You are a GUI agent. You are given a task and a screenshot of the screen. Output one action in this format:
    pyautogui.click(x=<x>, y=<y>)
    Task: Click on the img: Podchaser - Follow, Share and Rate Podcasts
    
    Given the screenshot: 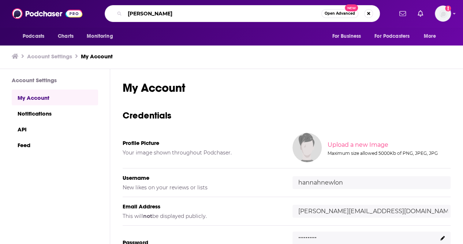 What is the action you would take?
    pyautogui.click(x=47, y=14)
    